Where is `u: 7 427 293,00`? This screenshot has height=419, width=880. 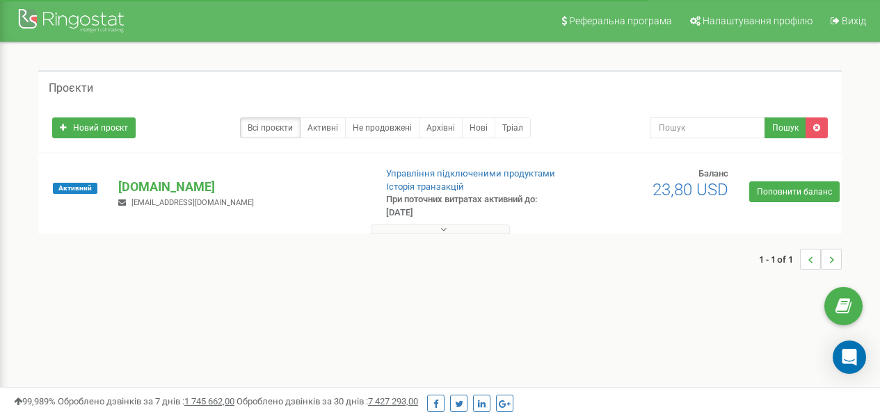 u: 7 427 293,00 is located at coordinates (393, 401).